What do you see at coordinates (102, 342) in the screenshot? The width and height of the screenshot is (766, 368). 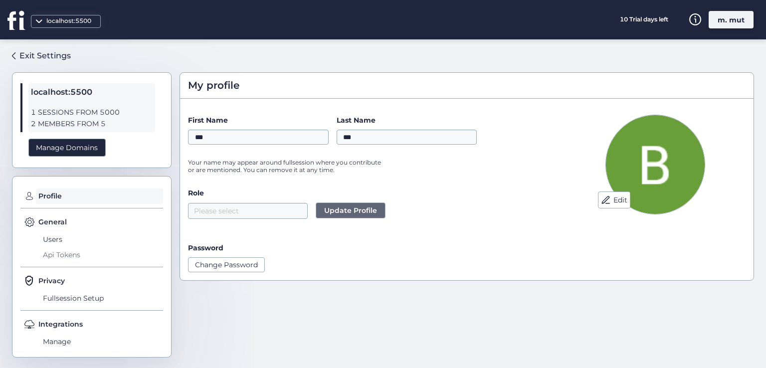 I see `span: Manage` at bounding box center [102, 342].